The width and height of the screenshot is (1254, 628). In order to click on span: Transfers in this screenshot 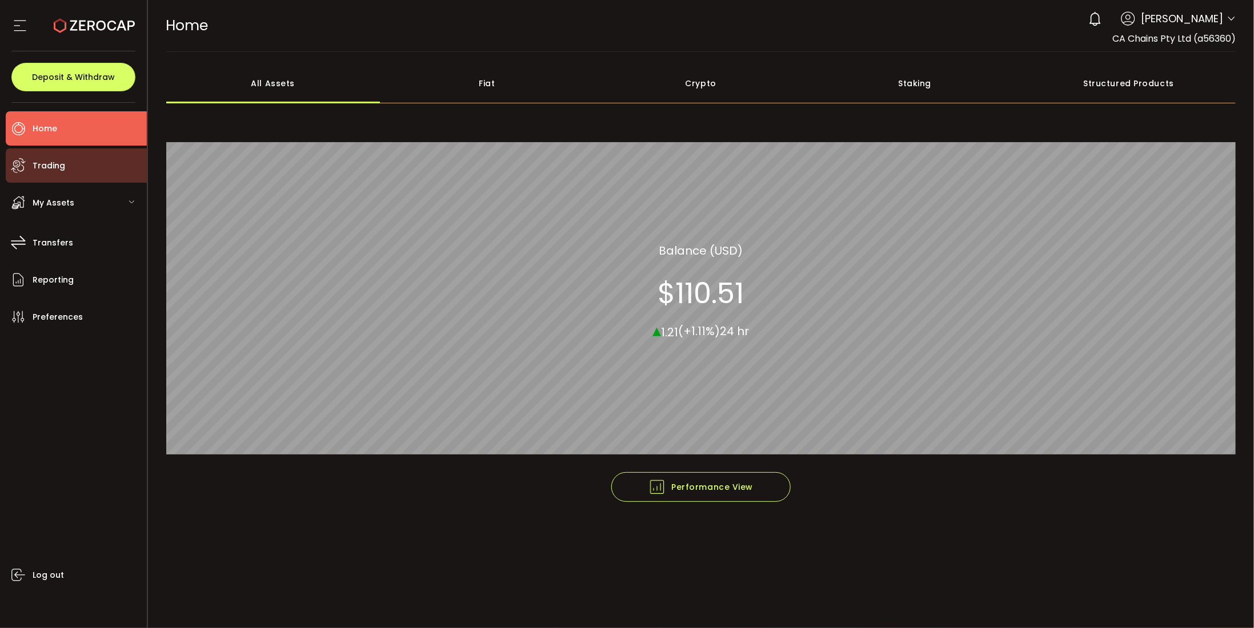, I will do `click(53, 243)`.